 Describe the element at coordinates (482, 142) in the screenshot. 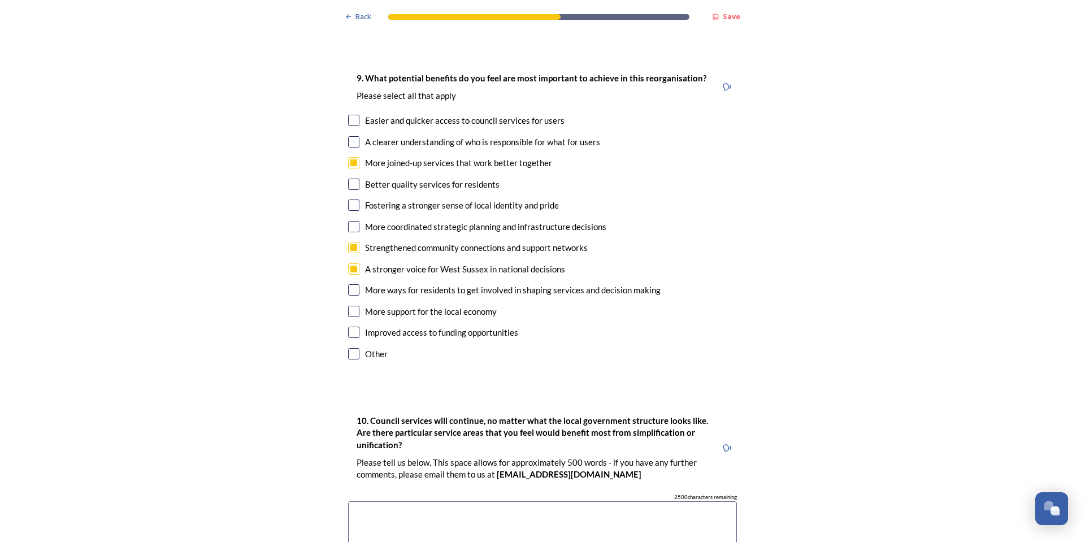

I see `div: A clearer understanding of who is responsible for what for users` at that location.